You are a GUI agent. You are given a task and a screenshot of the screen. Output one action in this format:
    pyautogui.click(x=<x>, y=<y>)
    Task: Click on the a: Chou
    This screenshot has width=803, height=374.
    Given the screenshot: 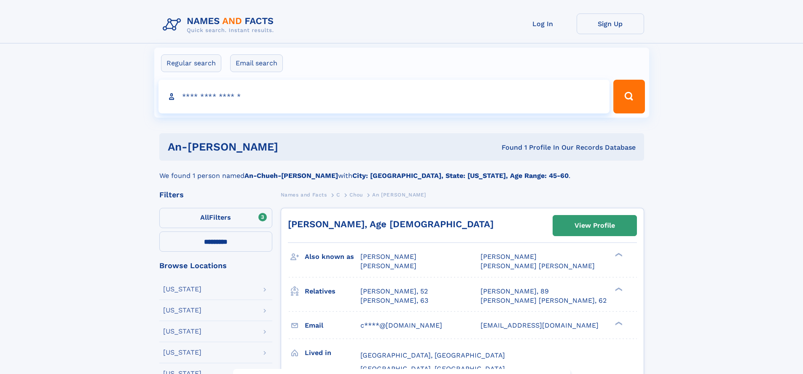 What is the action you would take?
    pyautogui.click(x=356, y=194)
    